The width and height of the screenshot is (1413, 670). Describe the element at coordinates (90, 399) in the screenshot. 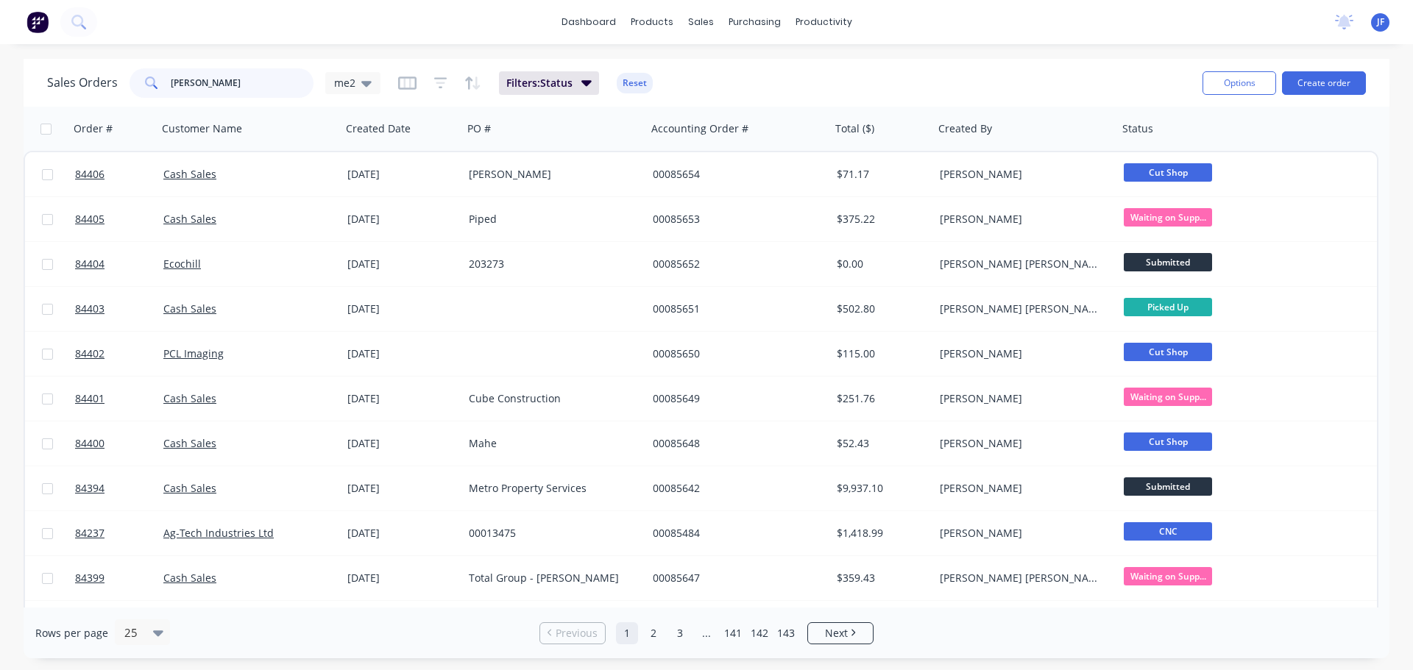

I see `span: 84401` at that location.